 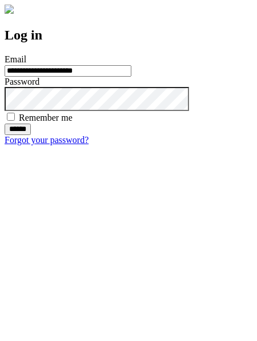 I want to click on h2: Log in, so click(x=129, y=35).